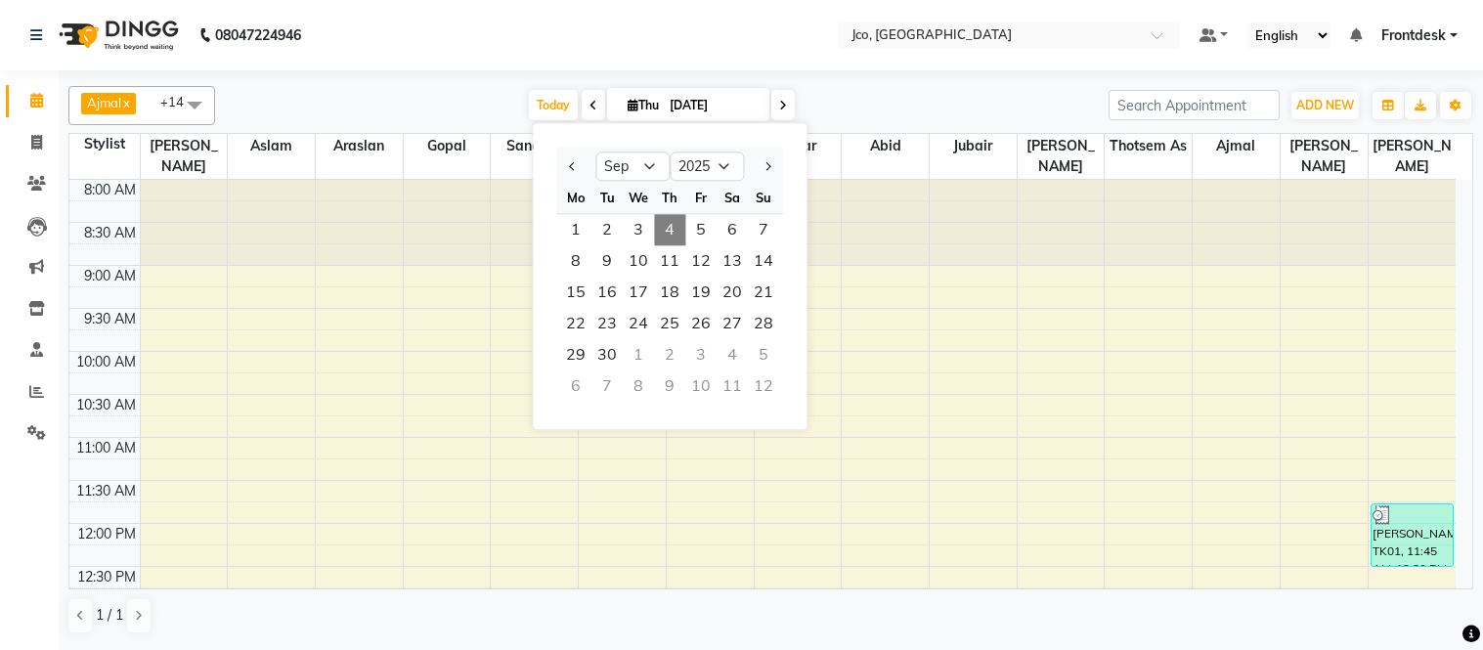  I want to click on div: Wednesday, September 24, 2025, so click(638, 324).